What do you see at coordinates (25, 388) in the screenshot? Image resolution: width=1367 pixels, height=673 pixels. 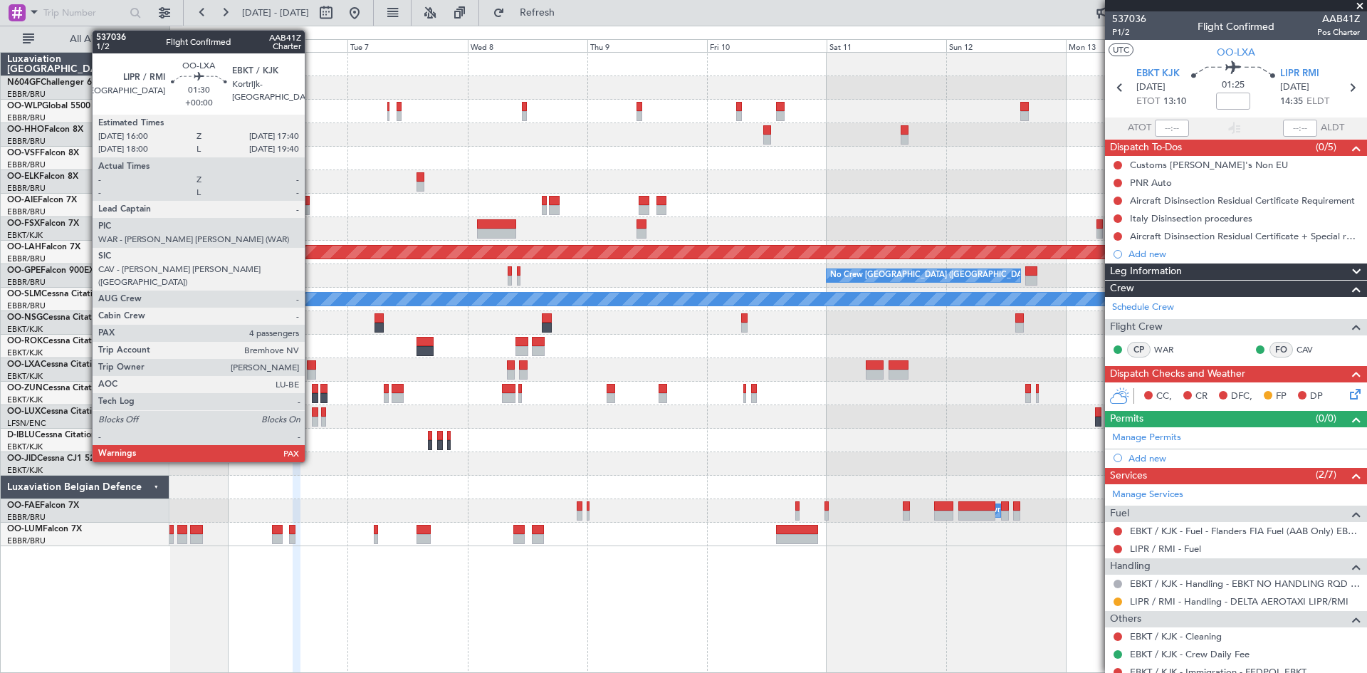 I see `span: OO-ZUN` at bounding box center [25, 388].